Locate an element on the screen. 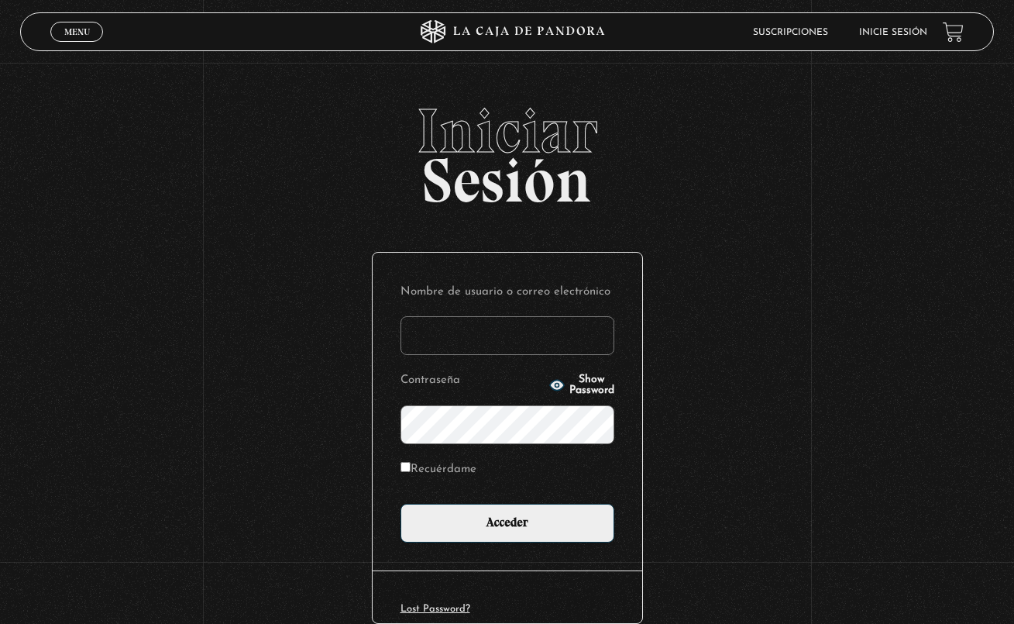 The height and width of the screenshot is (624, 1014). label: Nombre de usuario o correo electrónico is located at coordinates (507, 292).